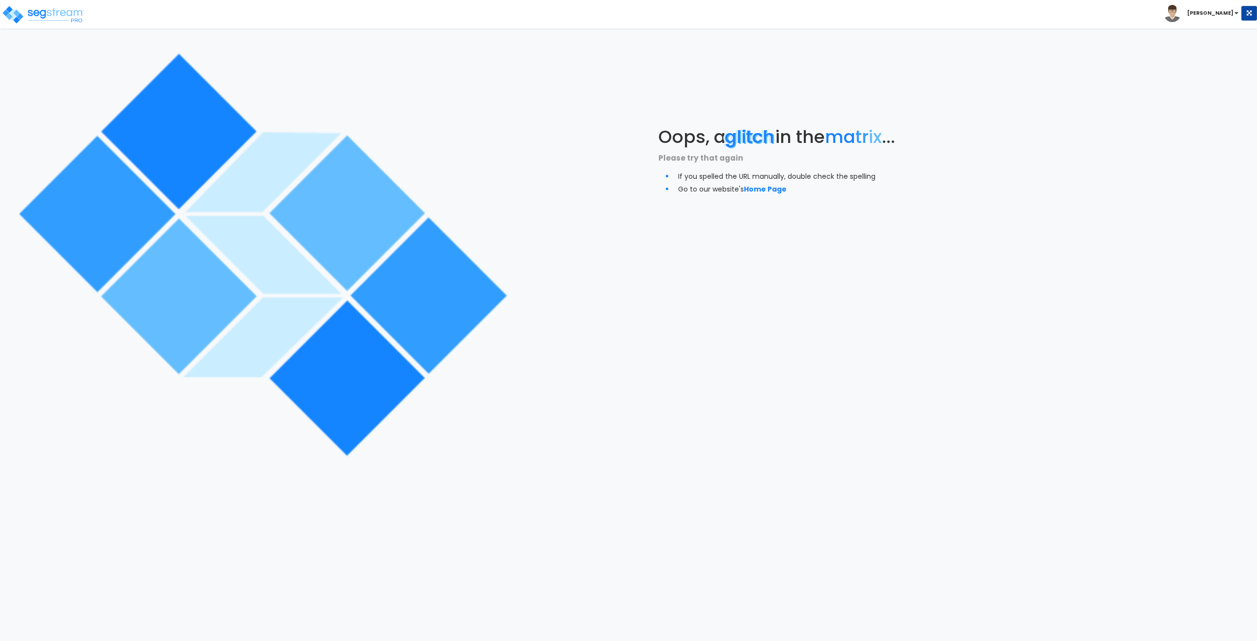 This screenshot has width=1257, height=641. What do you see at coordinates (796, 176) in the screenshot?
I see `li: If you spelled the URL manually, double check the spelling` at bounding box center [796, 176].